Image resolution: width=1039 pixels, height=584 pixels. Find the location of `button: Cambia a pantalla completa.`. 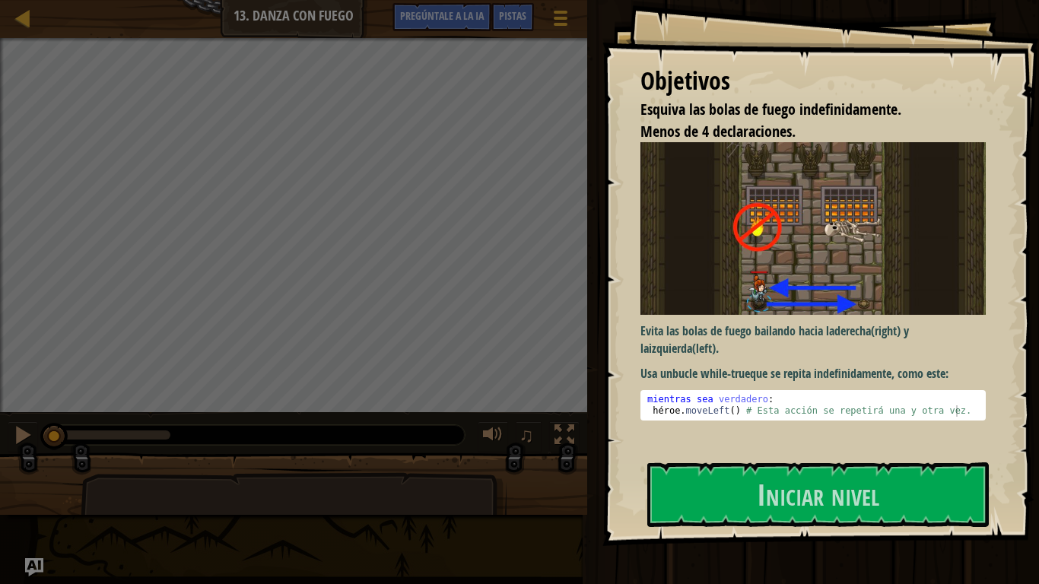

button: Cambia a pantalla completa. is located at coordinates (565, 437).